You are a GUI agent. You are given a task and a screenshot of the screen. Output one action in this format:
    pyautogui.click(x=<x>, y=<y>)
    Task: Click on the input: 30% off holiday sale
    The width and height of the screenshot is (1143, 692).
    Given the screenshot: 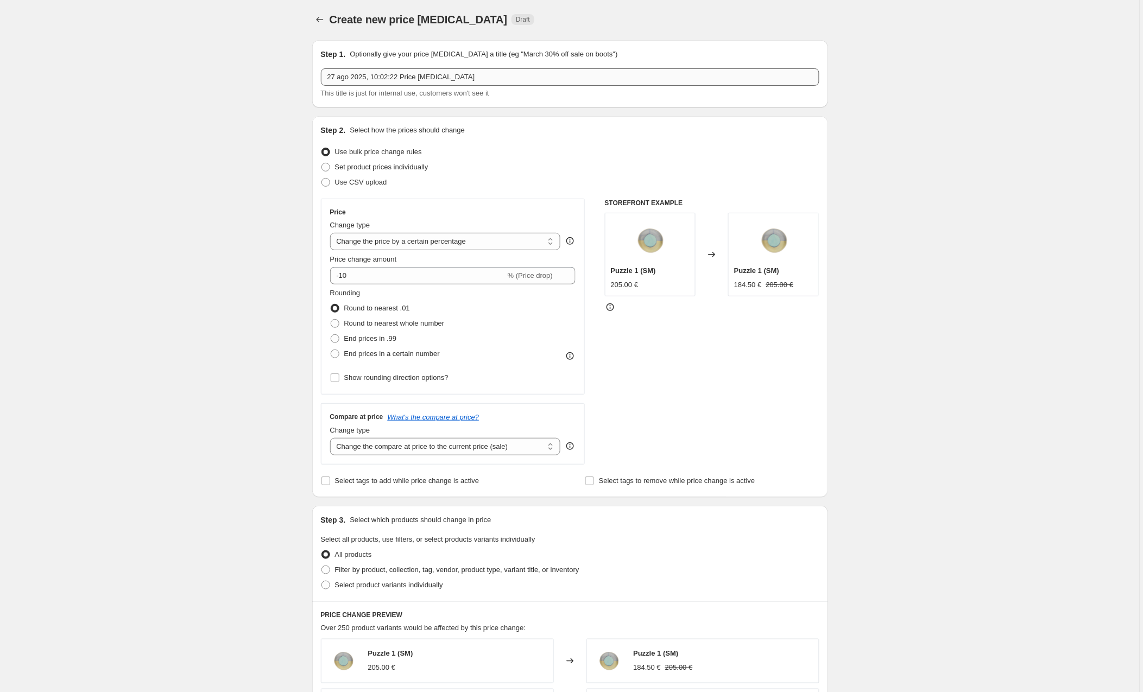 What is the action you would take?
    pyautogui.click(x=570, y=77)
    